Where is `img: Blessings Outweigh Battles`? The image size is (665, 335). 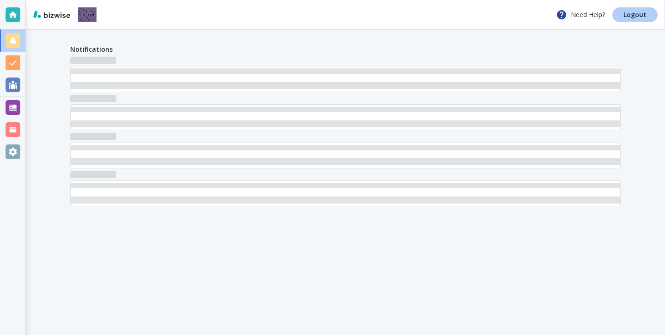 img: Blessings Outweigh Battles is located at coordinates (87, 15).